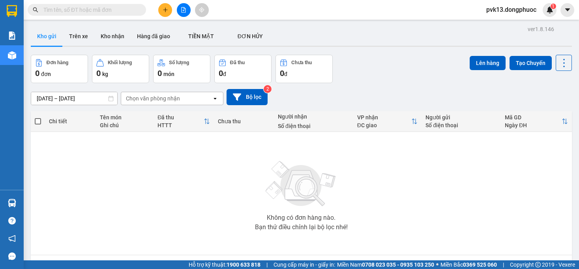 The width and height of the screenshot is (579, 269). I want to click on sup: 1, so click(553, 6).